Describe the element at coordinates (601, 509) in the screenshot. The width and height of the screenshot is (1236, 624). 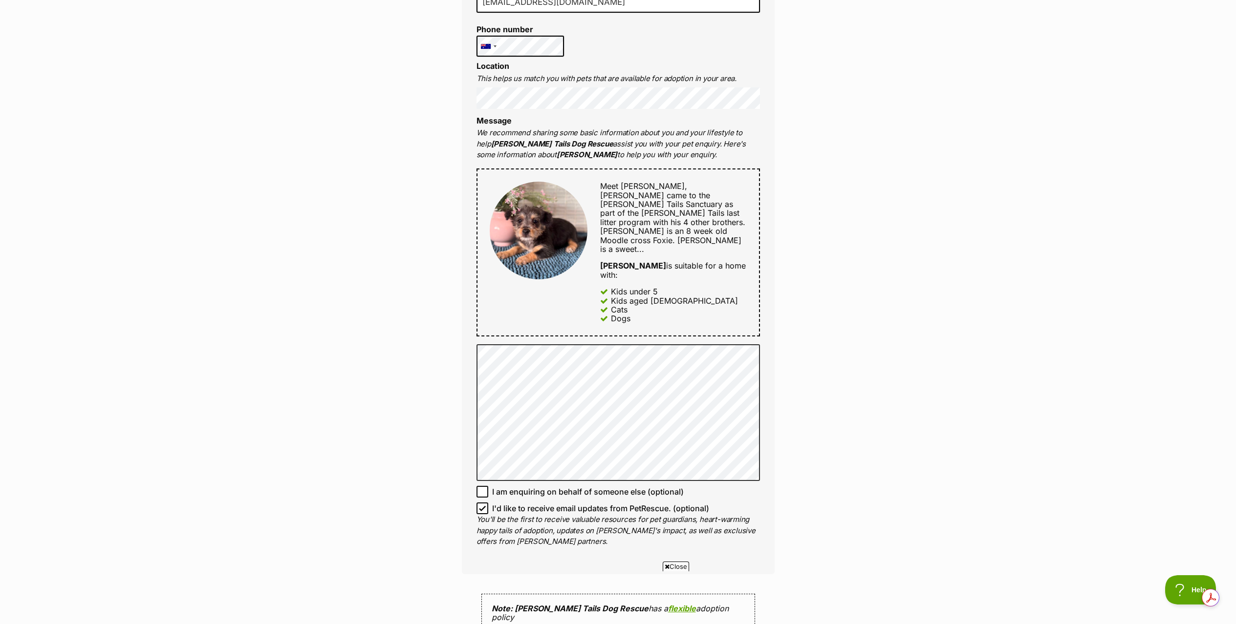
I see `span: I'd like to receive email updates from PetRescue. (optional)` at that location.